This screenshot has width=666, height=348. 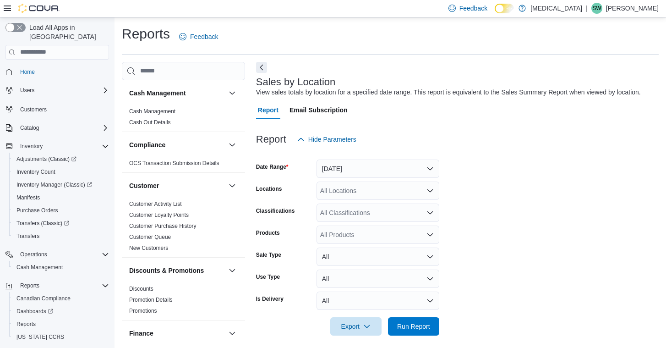 I want to click on span: Catalog, so click(x=29, y=128).